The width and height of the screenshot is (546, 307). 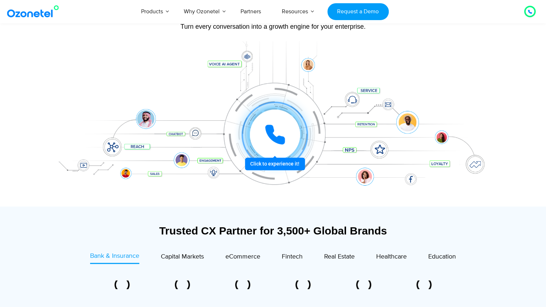 I want to click on span: Healthcare, so click(x=391, y=257).